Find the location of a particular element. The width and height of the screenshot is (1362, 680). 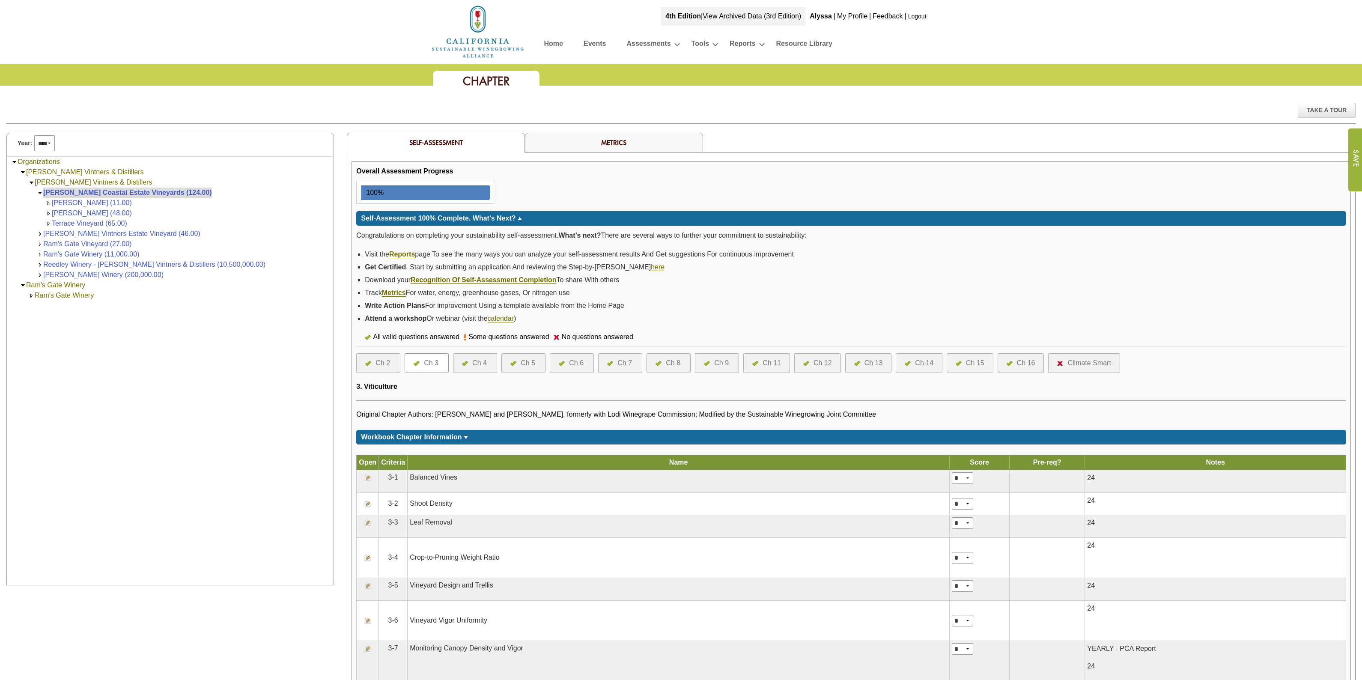

a: Ch 15 is located at coordinates (970, 363).